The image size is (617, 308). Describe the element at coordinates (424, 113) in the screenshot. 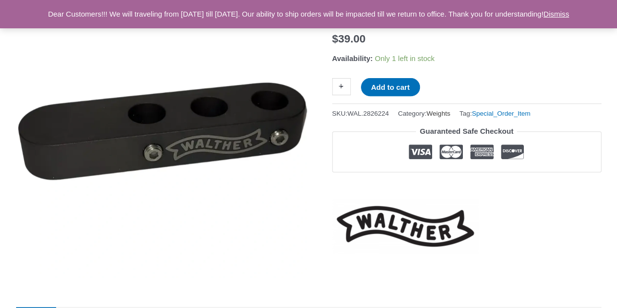

I see `span: Category:` at that location.